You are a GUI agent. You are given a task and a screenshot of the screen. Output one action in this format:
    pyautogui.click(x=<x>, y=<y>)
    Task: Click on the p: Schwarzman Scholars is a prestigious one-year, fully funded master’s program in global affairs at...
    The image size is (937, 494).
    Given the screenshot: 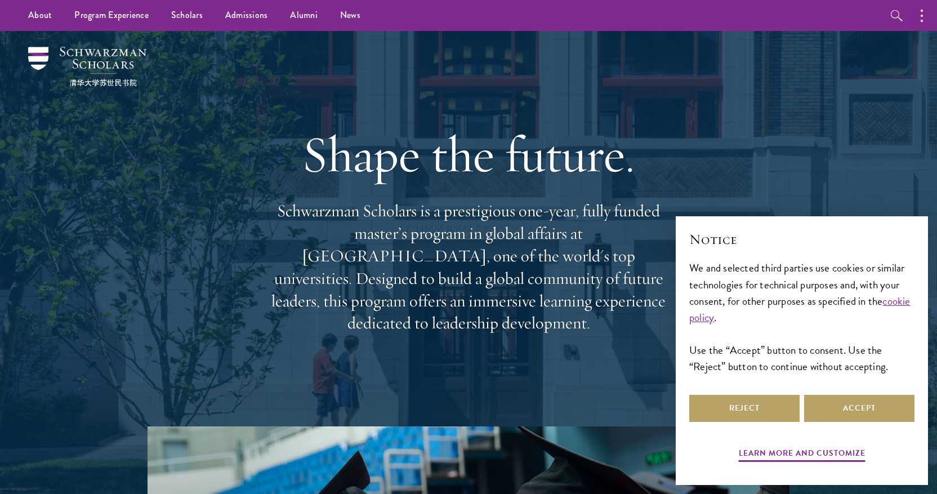 What is the action you would take?
    pyautogui.click(x=469, y=267)
    